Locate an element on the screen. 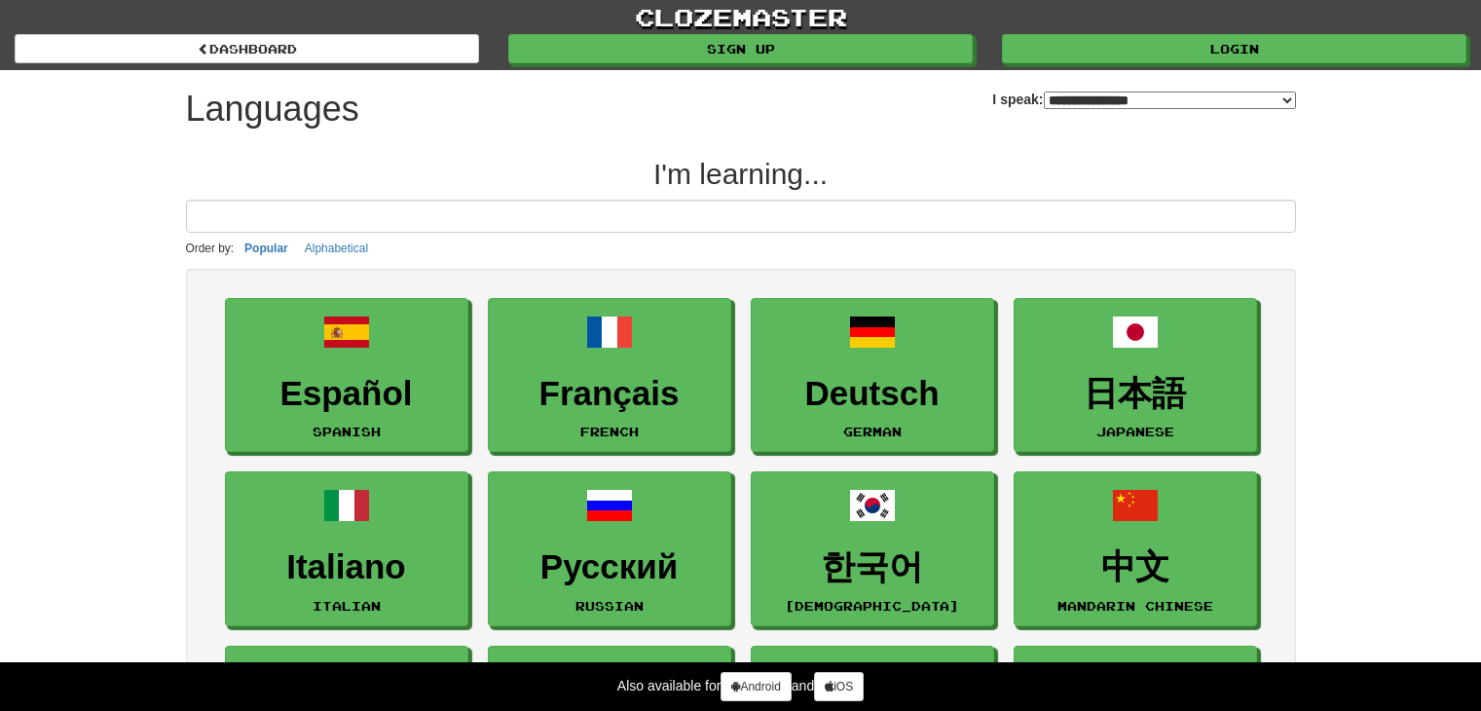  a: 日本語Japanese is located at coordinates (1135, 375).